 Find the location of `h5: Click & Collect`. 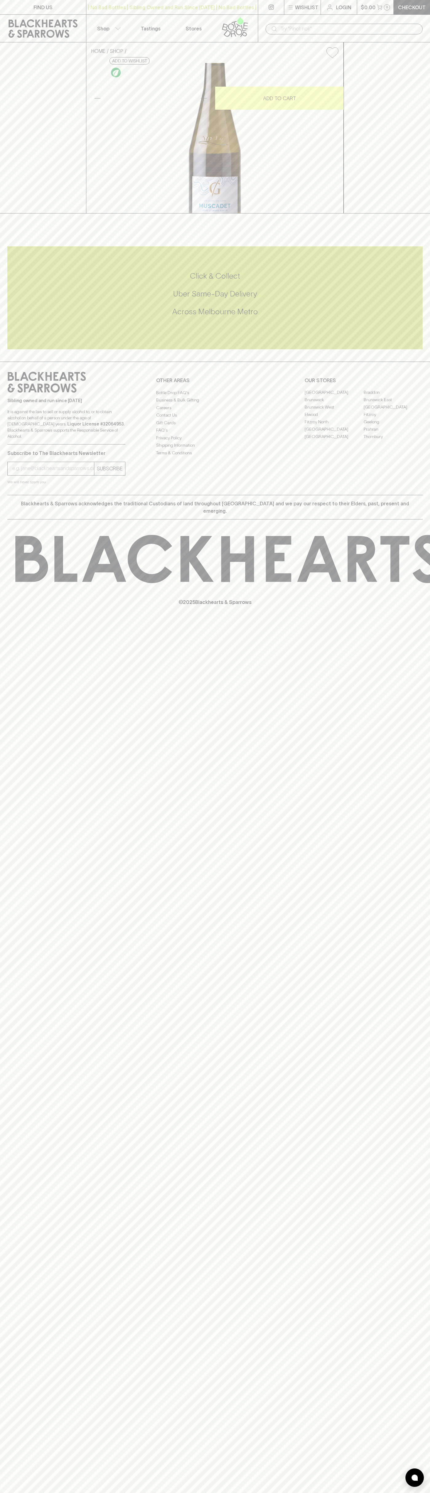

h5: Click & Collect is located at coordinates (215, 276).